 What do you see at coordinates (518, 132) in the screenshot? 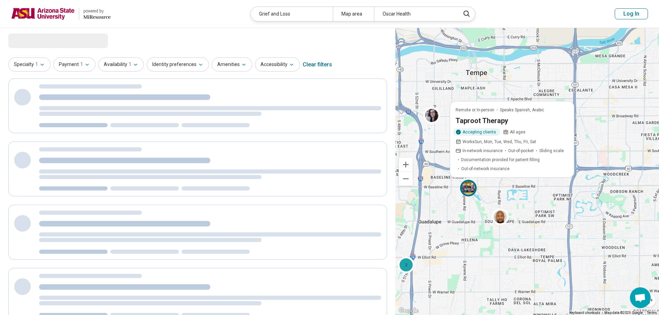
I see `span: All ages` at bounding box center [518, 132].